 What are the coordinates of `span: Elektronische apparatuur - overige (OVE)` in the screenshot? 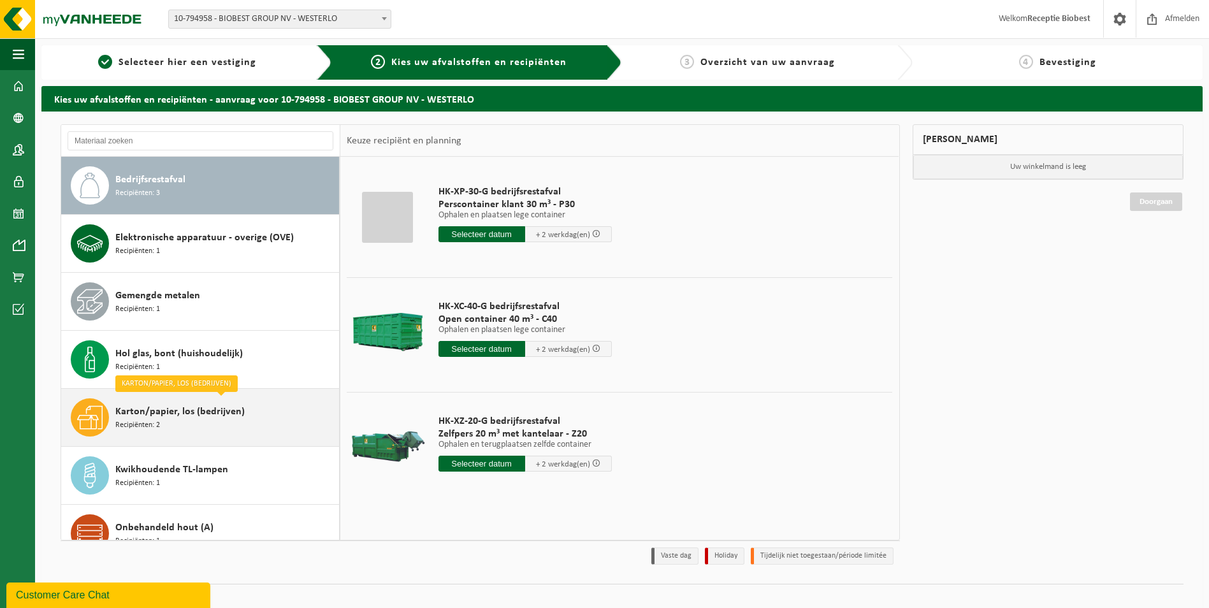 It's located at (205, 238).